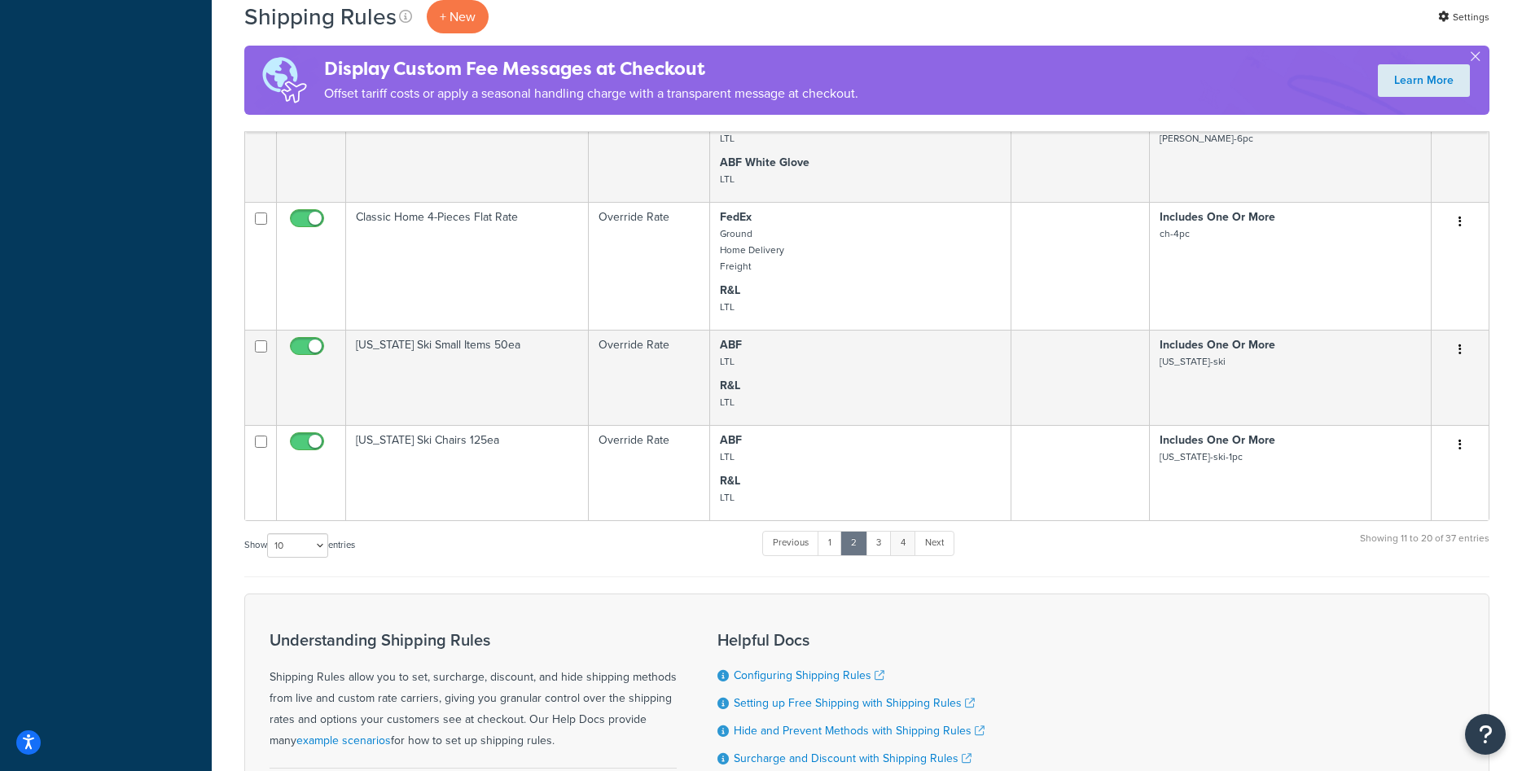 This screenshot has width=1522, height=771. Describe the element at coordinates (300, 546) in the screenshot. I see `label: Show entries` at that location.